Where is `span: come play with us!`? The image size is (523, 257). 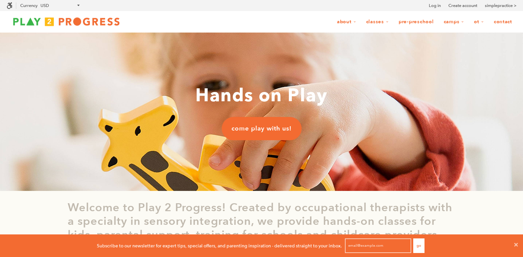
span: come play with us! is located at coordinates (261, 128).